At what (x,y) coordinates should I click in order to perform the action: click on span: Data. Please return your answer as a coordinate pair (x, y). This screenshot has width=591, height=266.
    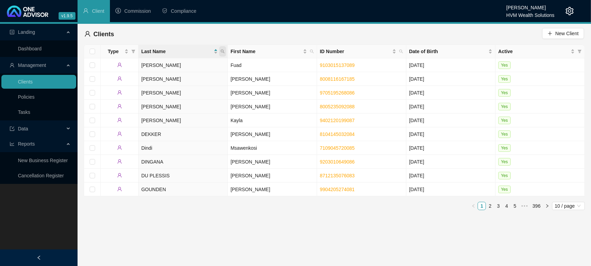
    Looking at the image, I should click on (23, 129).